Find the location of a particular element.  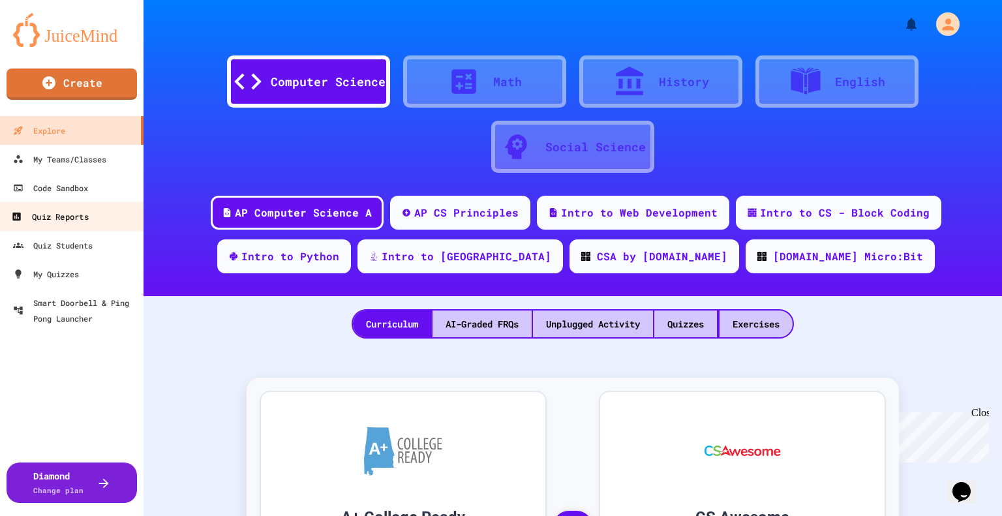

div: My Account is located at coordinates (943, 24).